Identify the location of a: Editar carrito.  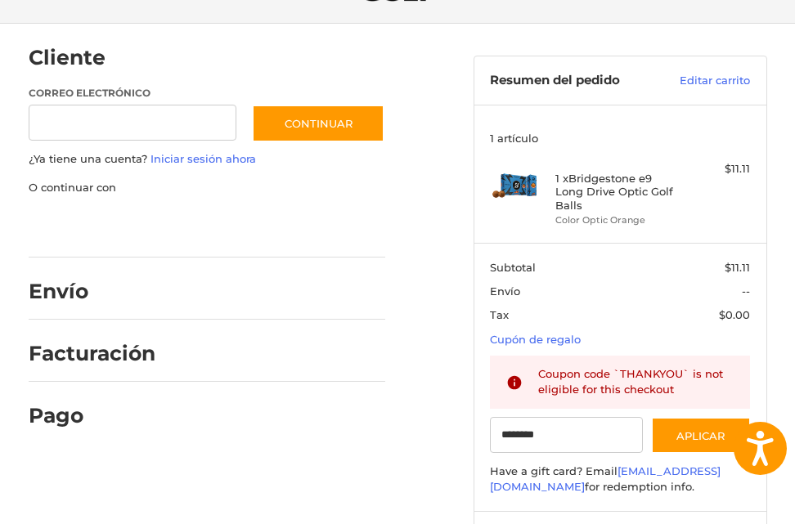
(704, 81).